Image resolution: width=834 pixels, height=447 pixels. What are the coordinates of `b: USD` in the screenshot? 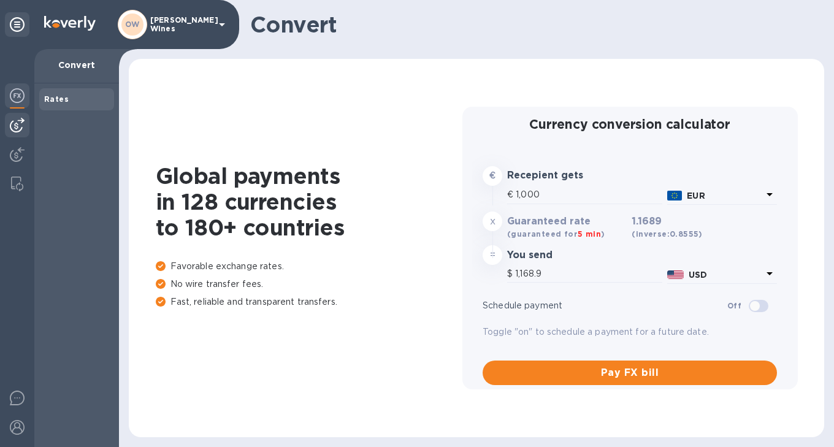 It's located at (698, 275).